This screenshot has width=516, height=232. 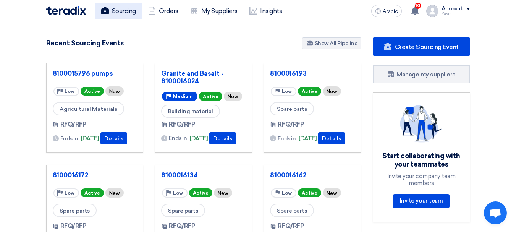 I want to click on font: Building material, so click(x=190, y=111).